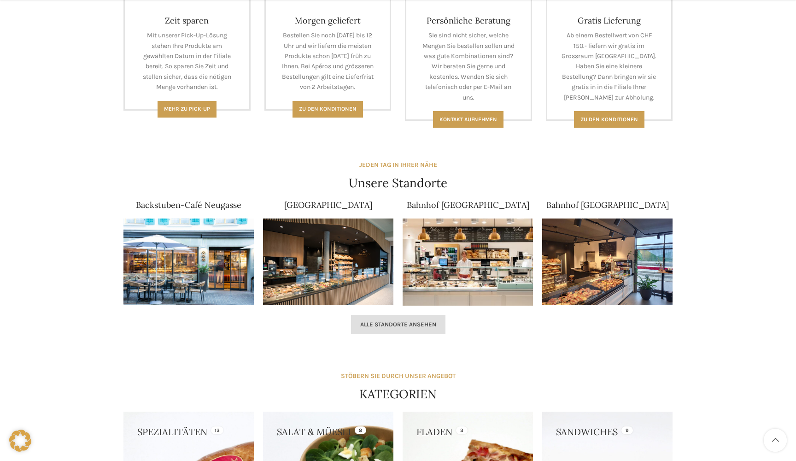  I want to click on a: Mehr zu Pick-Up, so click(187, 109).